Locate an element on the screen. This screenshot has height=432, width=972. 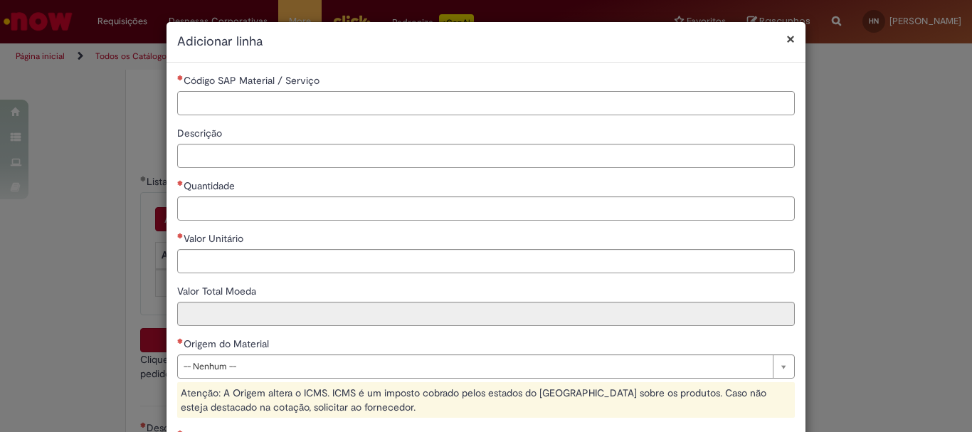
input: Valor Total Moeda is located at coordinates (486, 314).